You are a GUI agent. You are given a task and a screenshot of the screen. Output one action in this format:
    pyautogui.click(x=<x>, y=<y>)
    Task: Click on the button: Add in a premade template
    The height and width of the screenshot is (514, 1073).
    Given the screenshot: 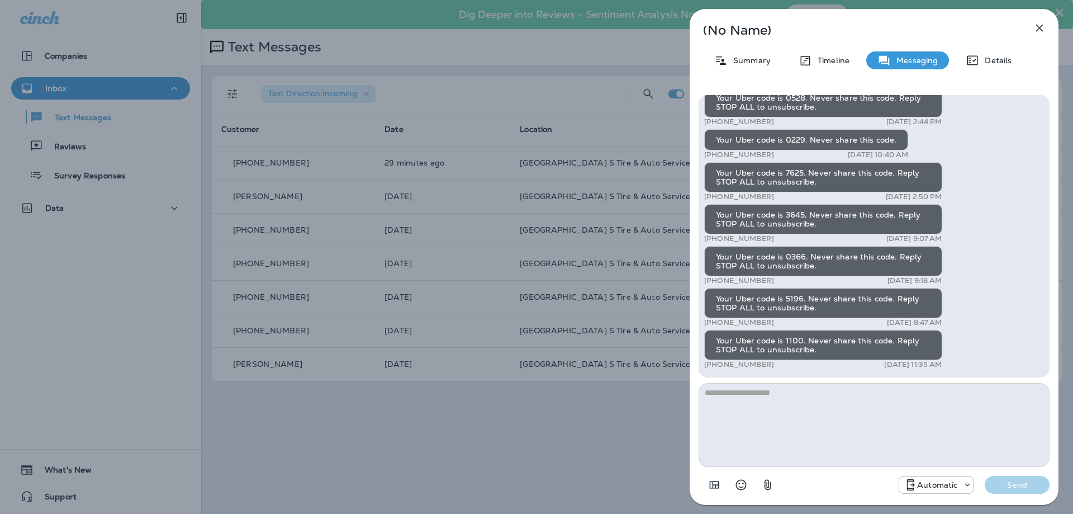 What is the action you would take?
    pyautogui.click(x=715, y=485)
    